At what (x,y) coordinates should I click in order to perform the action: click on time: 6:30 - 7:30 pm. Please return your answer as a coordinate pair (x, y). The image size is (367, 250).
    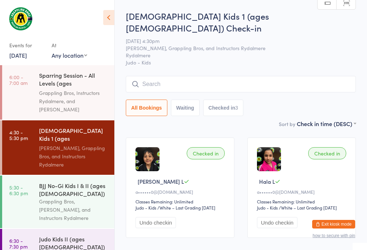
    Looking at the image, I should click on (18, 244).